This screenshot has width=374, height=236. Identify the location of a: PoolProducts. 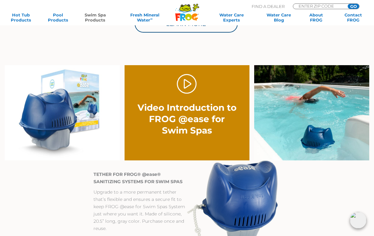
(58, 17).